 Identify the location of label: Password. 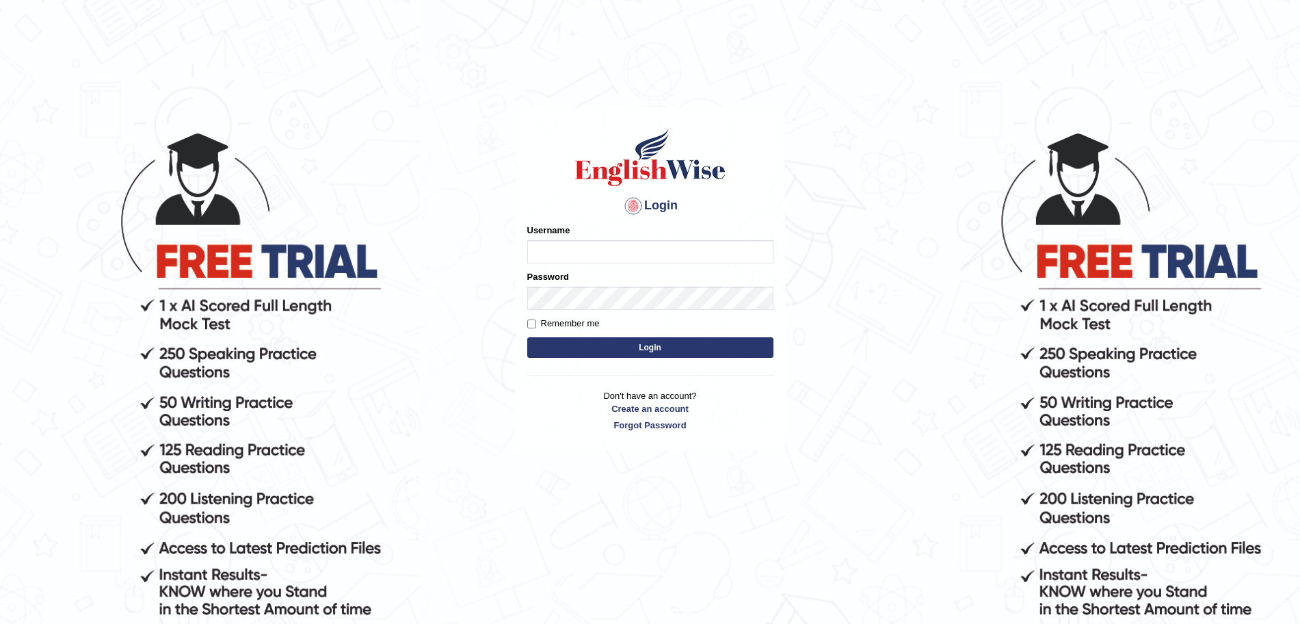
(548, 276).